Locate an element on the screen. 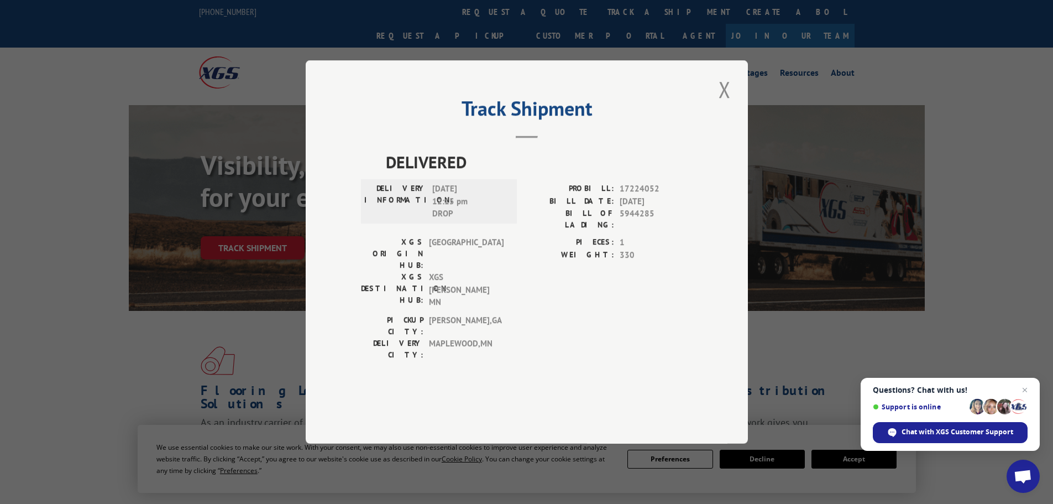  label: DELIVERY CITY: is located at coordinates (392, 349).